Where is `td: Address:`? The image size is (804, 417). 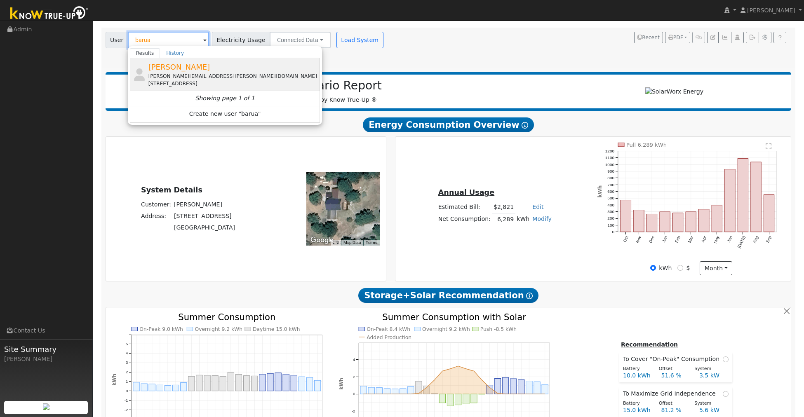
td: Address: is located at coordinates (156, 216).